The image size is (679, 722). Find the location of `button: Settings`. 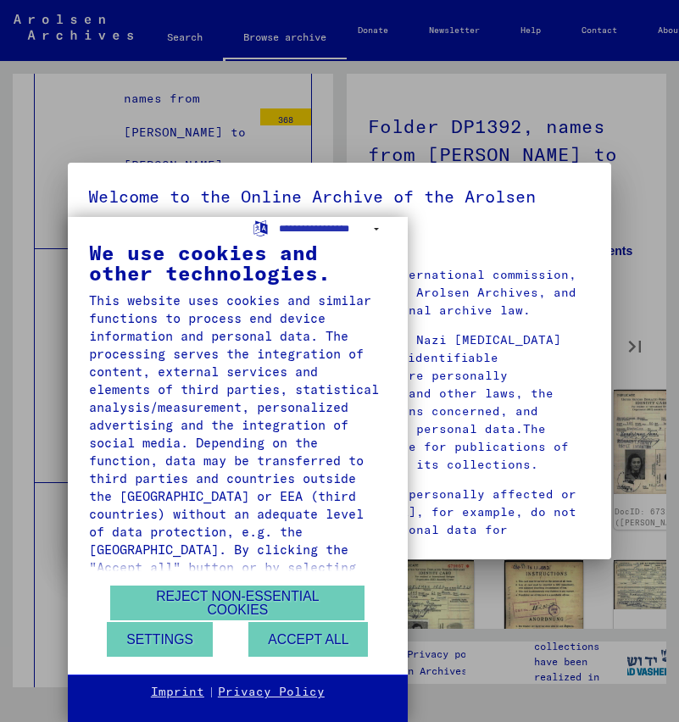

button: Settings is located at coordinates (159, 639).